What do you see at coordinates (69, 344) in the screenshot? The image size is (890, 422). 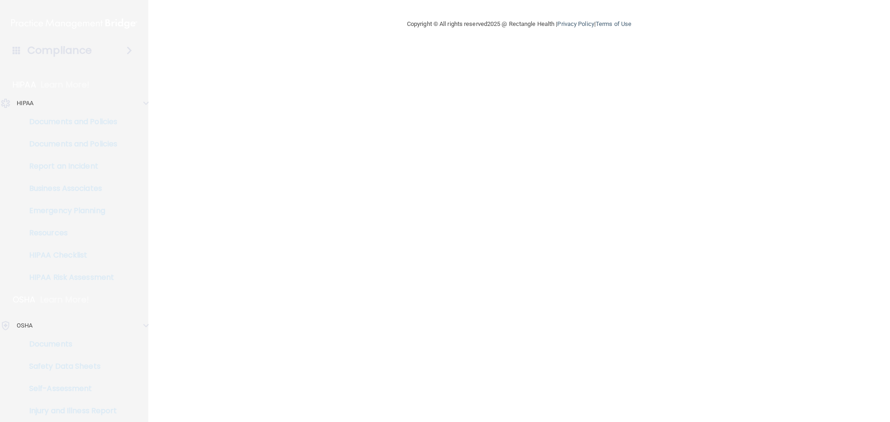 I see `p: Documents` at bounding box center [69, 344].